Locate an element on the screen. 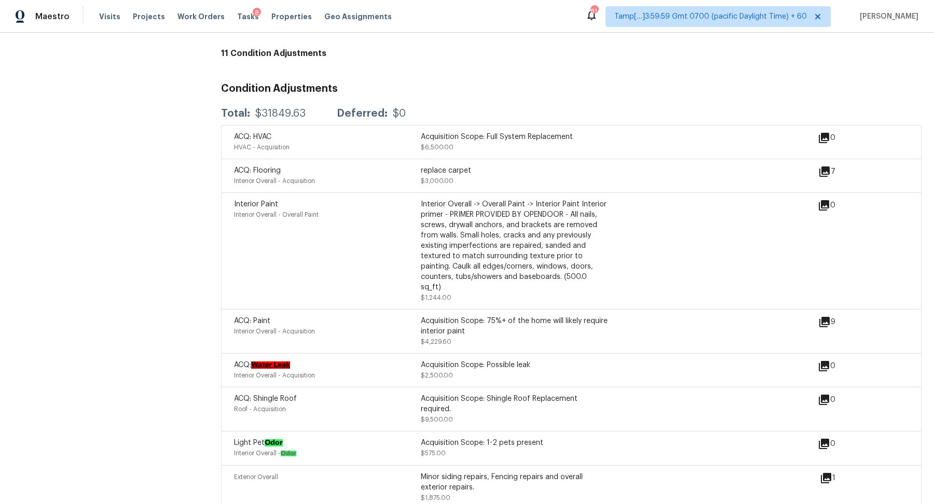 The image size is (934, 504). span: Projects is located at coordinates (149, 17).